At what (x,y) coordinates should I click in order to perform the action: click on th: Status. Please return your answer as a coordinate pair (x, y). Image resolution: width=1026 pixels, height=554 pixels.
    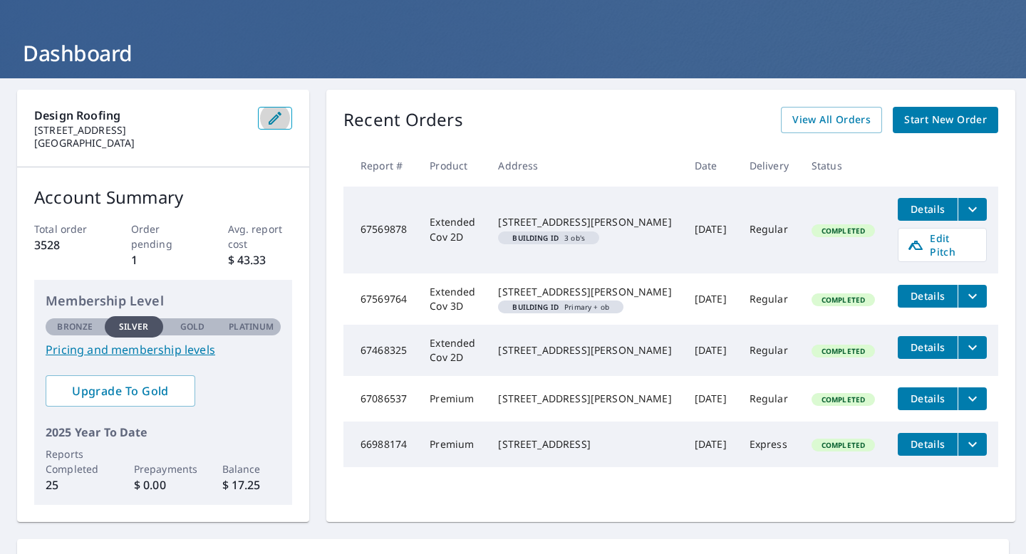
    Looking at the image, I should click on (843, 165).